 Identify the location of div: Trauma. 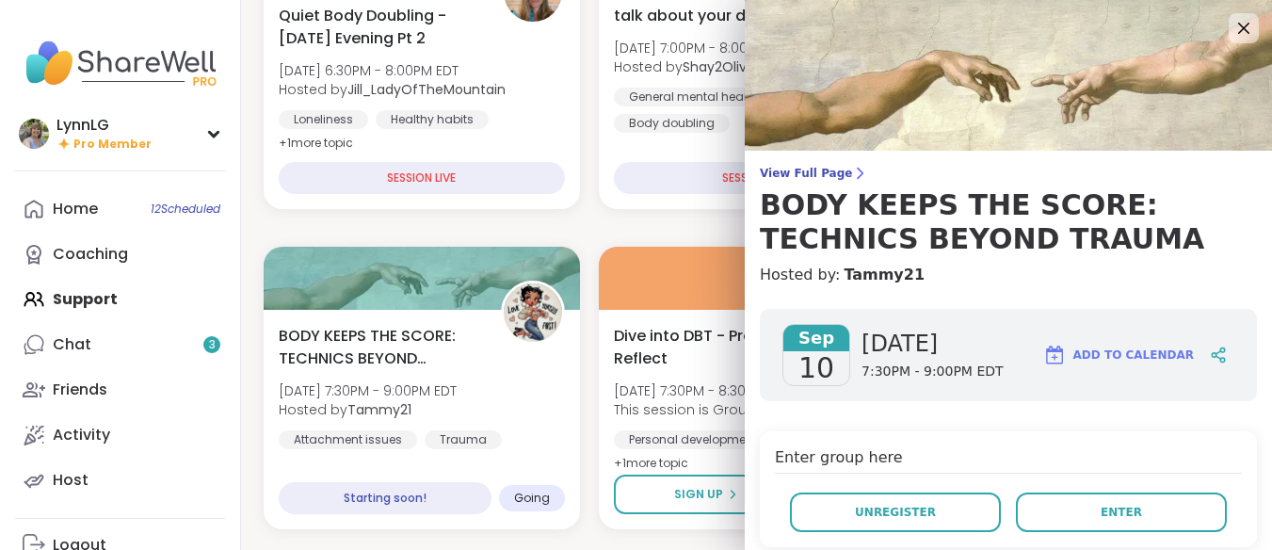
(463, 440).